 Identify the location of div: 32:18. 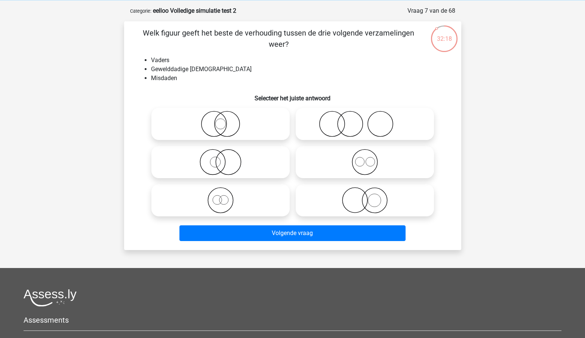
(444, 34).